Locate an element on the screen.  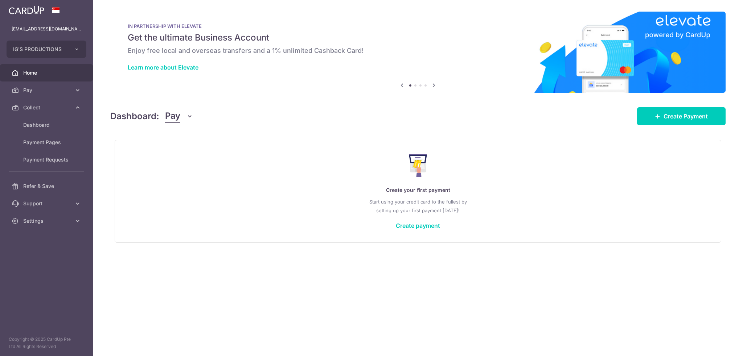
span: Home is located at coordinates (47, 73).